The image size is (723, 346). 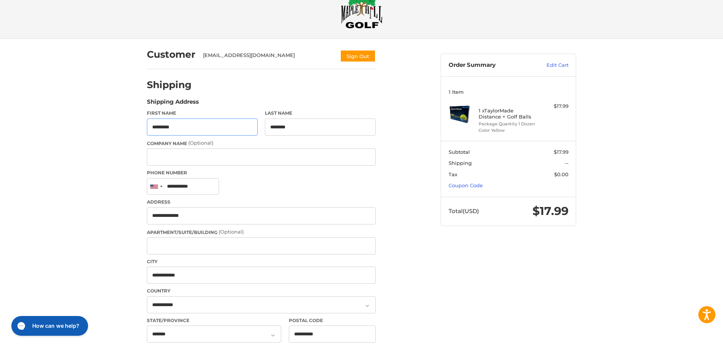 What do you see at coordinates (261, 261) in the screenshot?
I see `label: City` at bounding box center [261, 261].